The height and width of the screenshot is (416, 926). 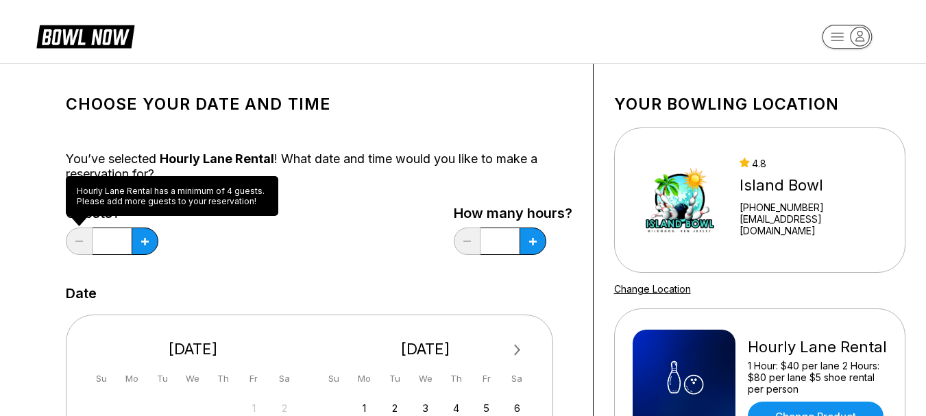 What do you see at coordinates (172, 196) in the screenshot?
I see `div: Hourly Lane Rental has a minimum of 4 guests. Please add more guests to your reservation!` at bounding box center [172, 196].